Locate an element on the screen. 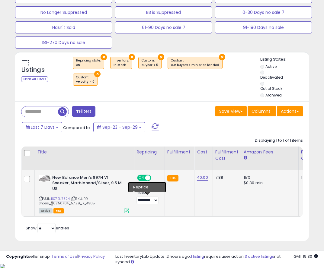 The height and width of the screenshot is (268, 324). span: Columns is located at coordinates (261, 111).